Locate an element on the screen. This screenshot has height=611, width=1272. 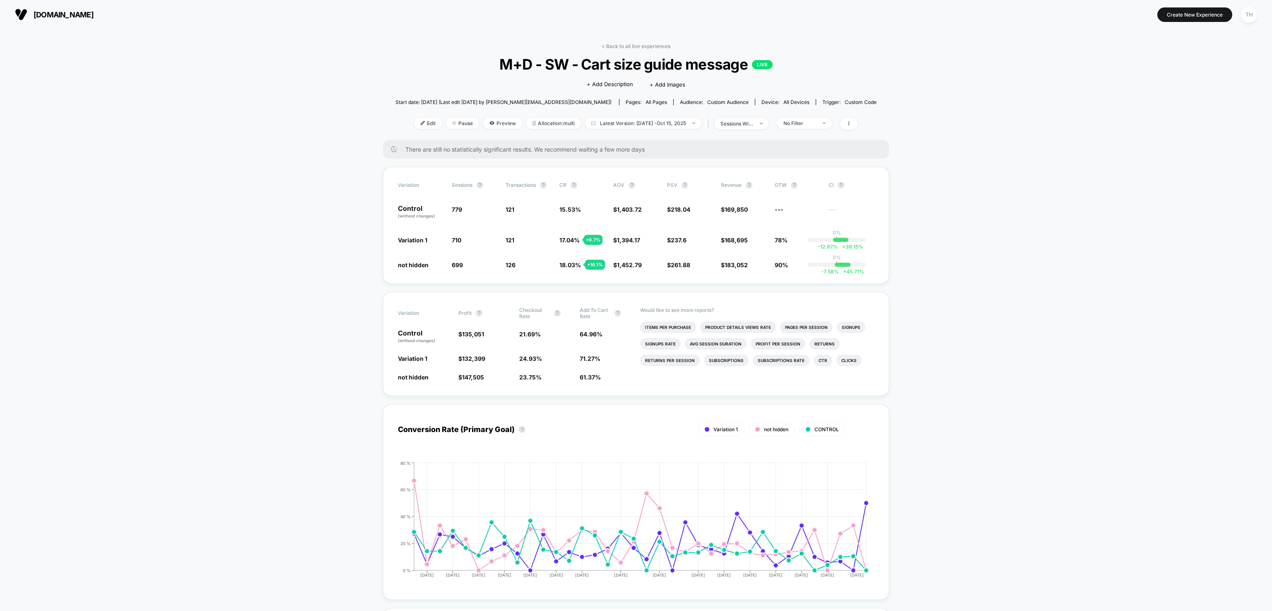
span: CI is located at coordinates (851, 185).